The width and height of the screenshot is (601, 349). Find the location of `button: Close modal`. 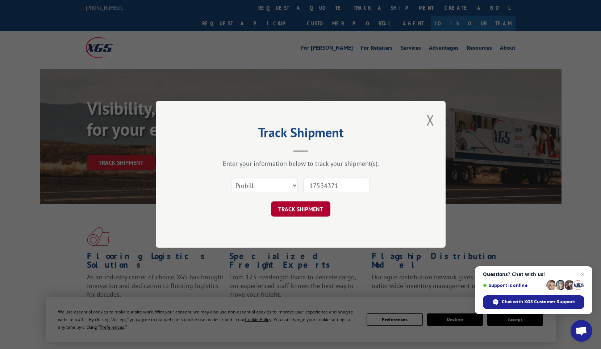

button: Close modal is located at coordinates (430, 120).